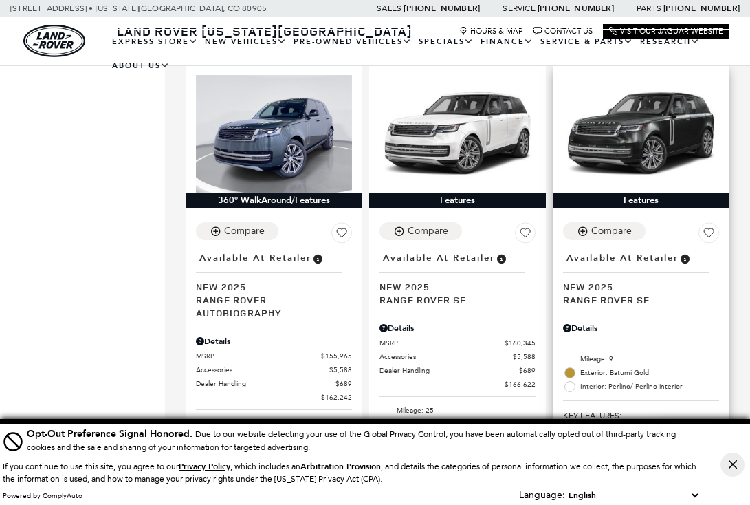 The width and height of the screenshot is (750, 505). What do you see at coordinates (520, 342) in the screenshot?
I see `span: $160,345` at bounding box center [520, 342].